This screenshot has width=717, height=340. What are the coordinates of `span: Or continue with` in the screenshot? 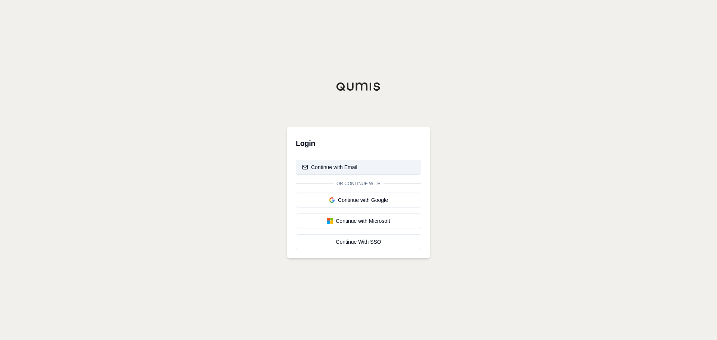 It's located at (358, 184).